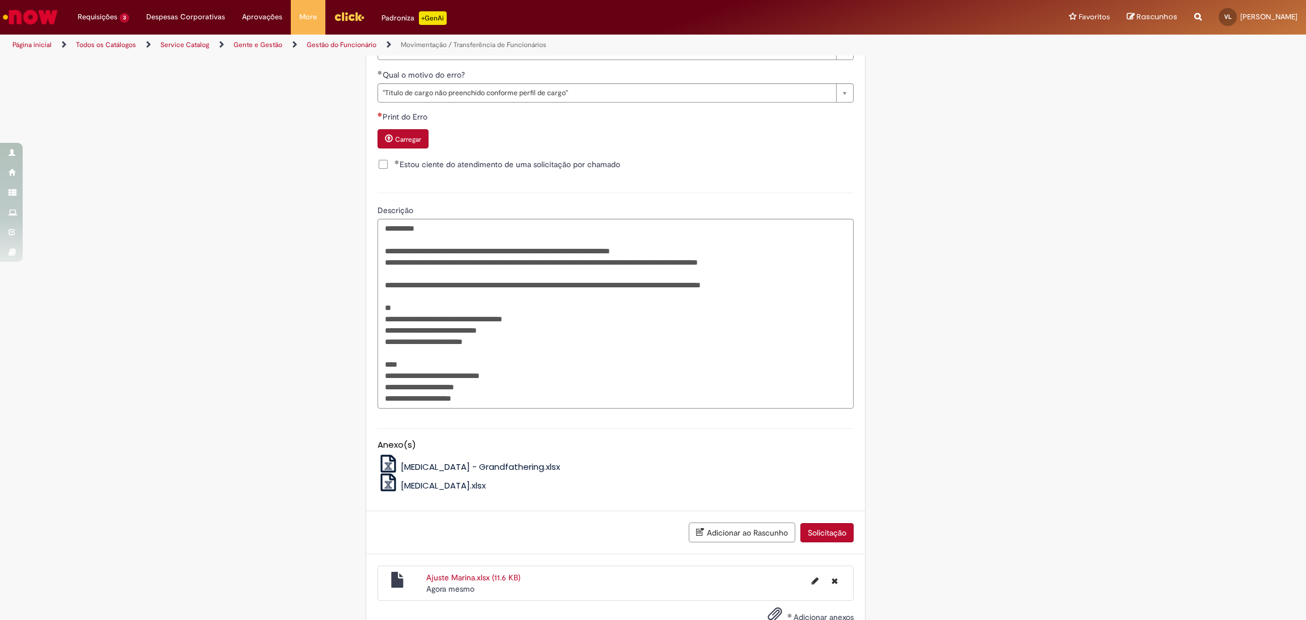 This screenshot has width=1306, height=620. What do you see at coordinates (396, 210) in the screenshot?
I see `span: Descrição` at bounding box center [396, 210].